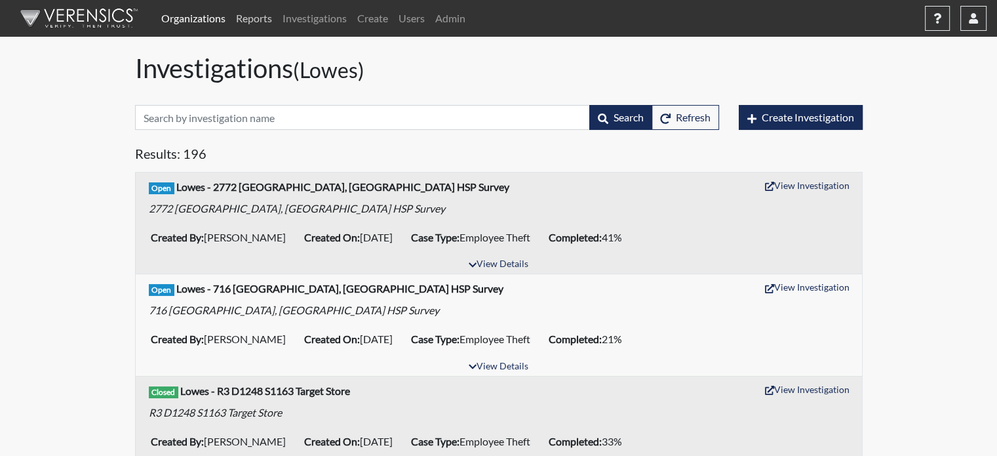 Image resolution: width=997 pixels, height=456 pixels. What do you see at coordinates (254, 18) in the screenshot?
I see `a: Reports` at bounding box center [254, 18].